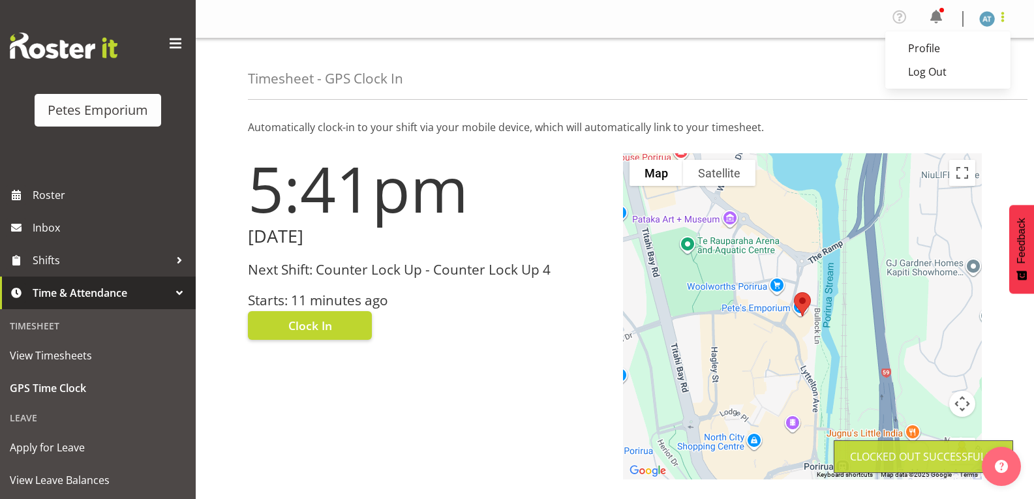 This screenshot has width=1034, height=499. I want to click on button: Drag Pegman onto the map to open Street View, so click(962, 451).